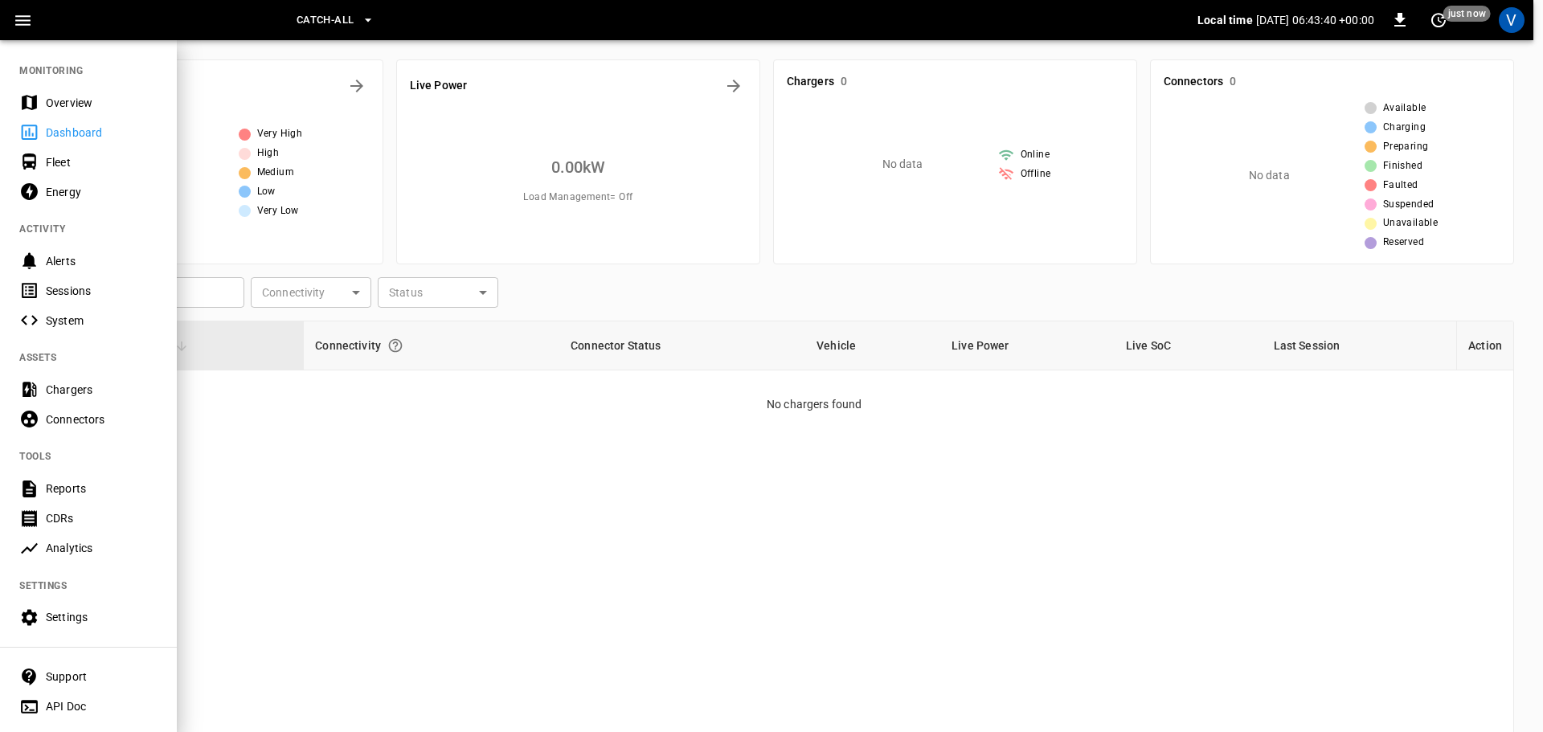 This screenshot has width=1543, height=732. What do you see at coordinates (101, 420) in the screenshot?
I see `div: Connectors` at bounding box center [101, 420].